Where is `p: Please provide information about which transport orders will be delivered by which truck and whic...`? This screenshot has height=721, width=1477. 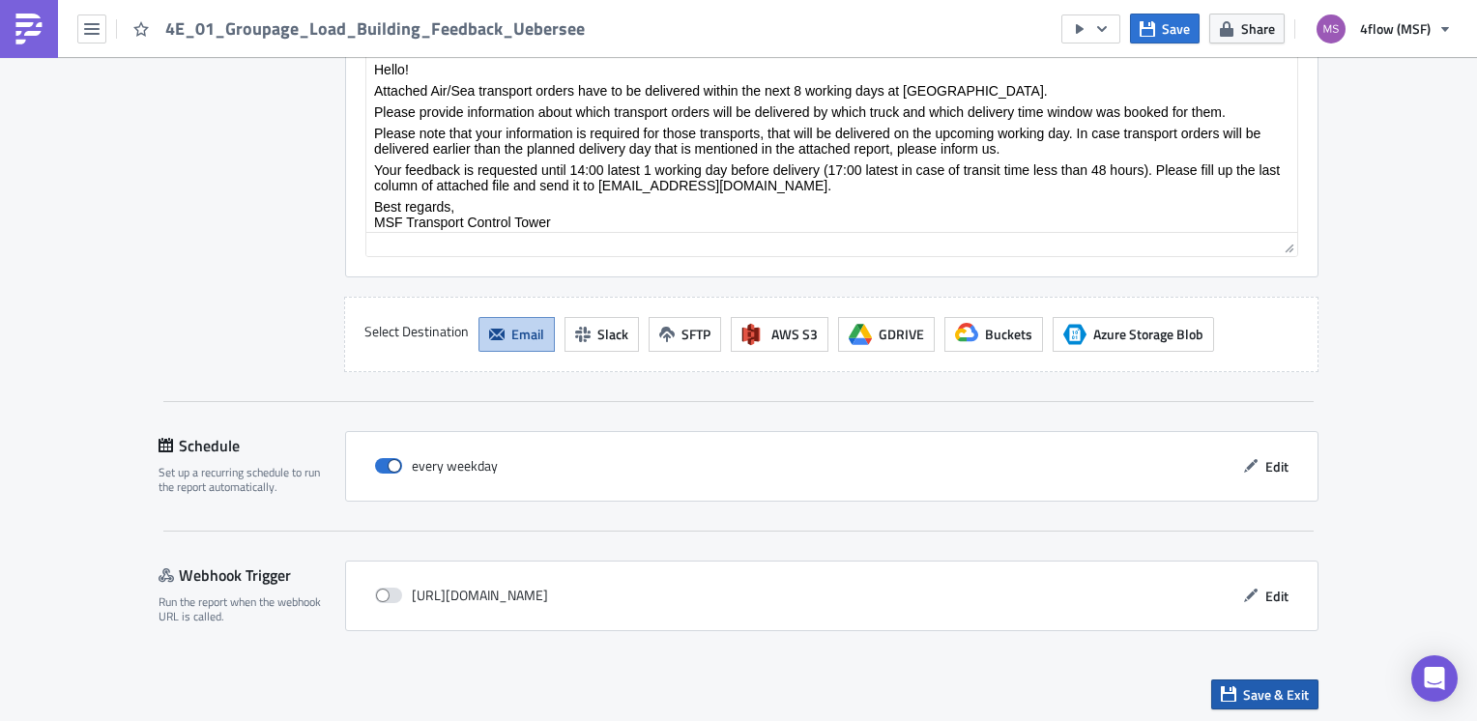
p: Please provide information about which transport orders will be delivered by which truck and whic... is located at coordinates (465, 58).